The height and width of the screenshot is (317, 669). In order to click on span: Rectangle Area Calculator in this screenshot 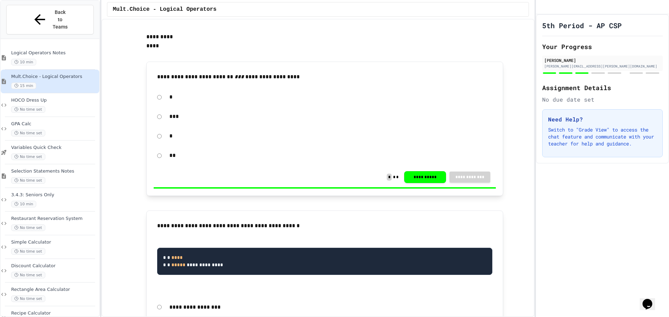, I will do `click(54, 290)`.